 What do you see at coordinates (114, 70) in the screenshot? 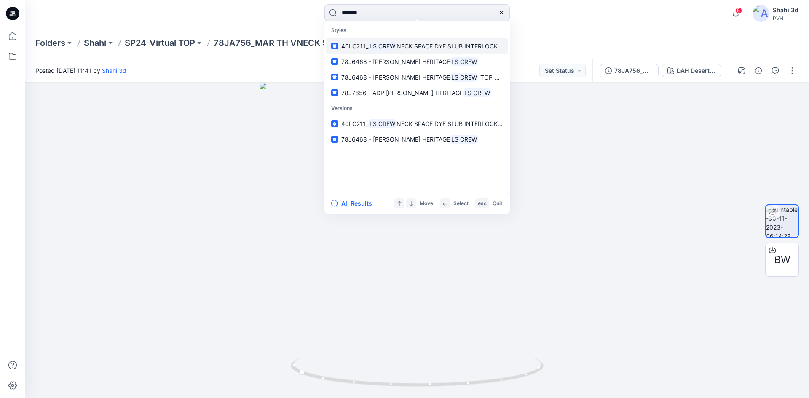
I see `a: Shahi 3d` at bounding box center [114, 70].